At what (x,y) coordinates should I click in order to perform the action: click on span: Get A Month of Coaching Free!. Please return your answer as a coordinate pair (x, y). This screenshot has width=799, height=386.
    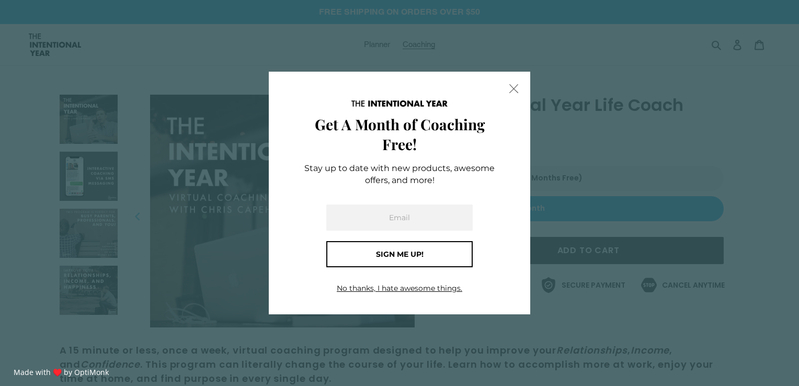
    Looking at the image, I should click on (400, 134).